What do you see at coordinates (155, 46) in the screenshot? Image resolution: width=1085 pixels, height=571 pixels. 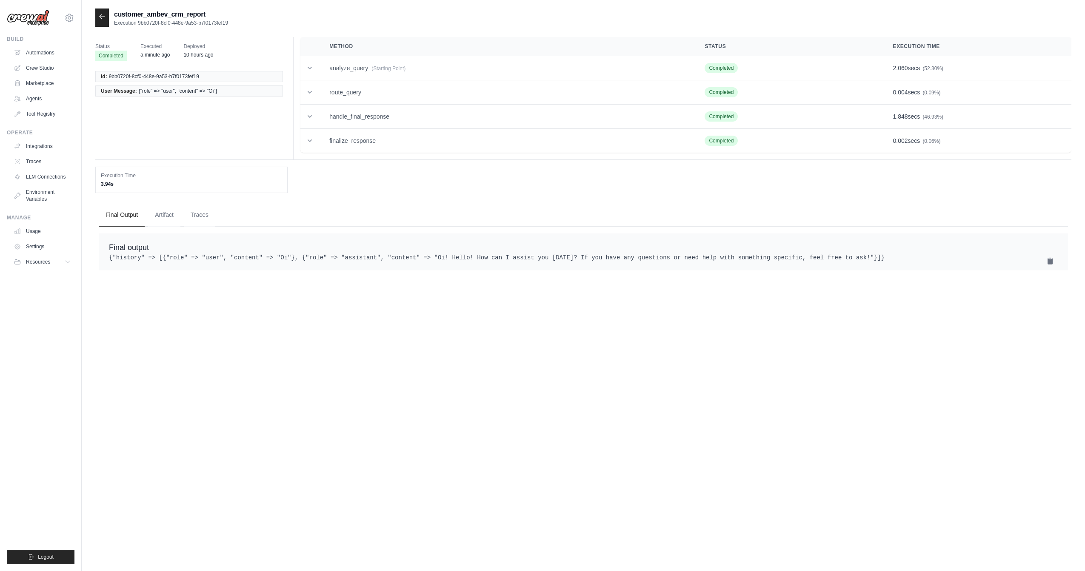 I see `span: Executed` at bounding box center [155, 46].